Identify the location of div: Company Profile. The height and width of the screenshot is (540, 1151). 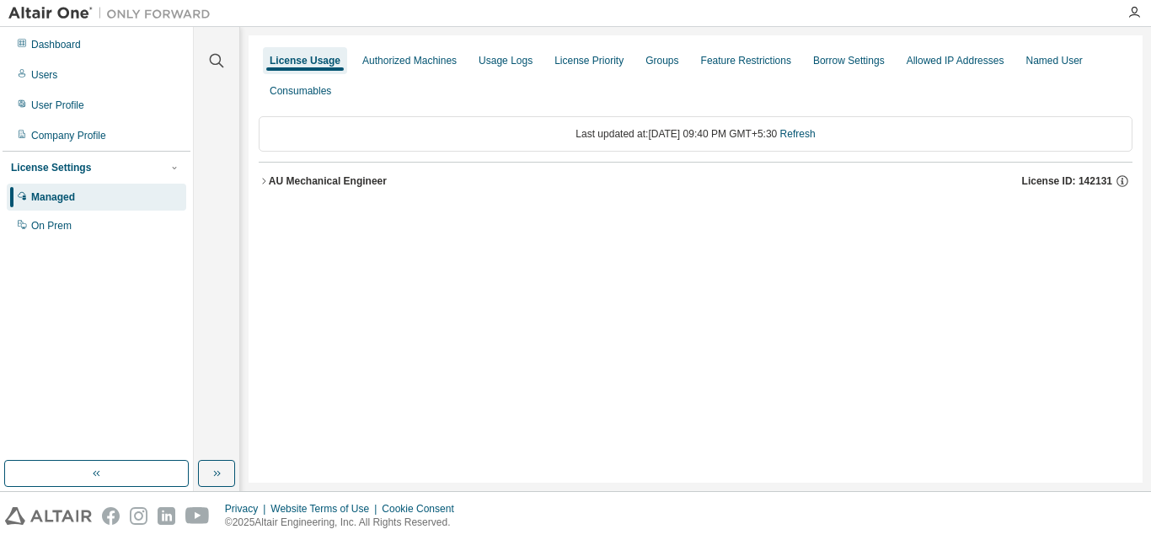
(68, 136).